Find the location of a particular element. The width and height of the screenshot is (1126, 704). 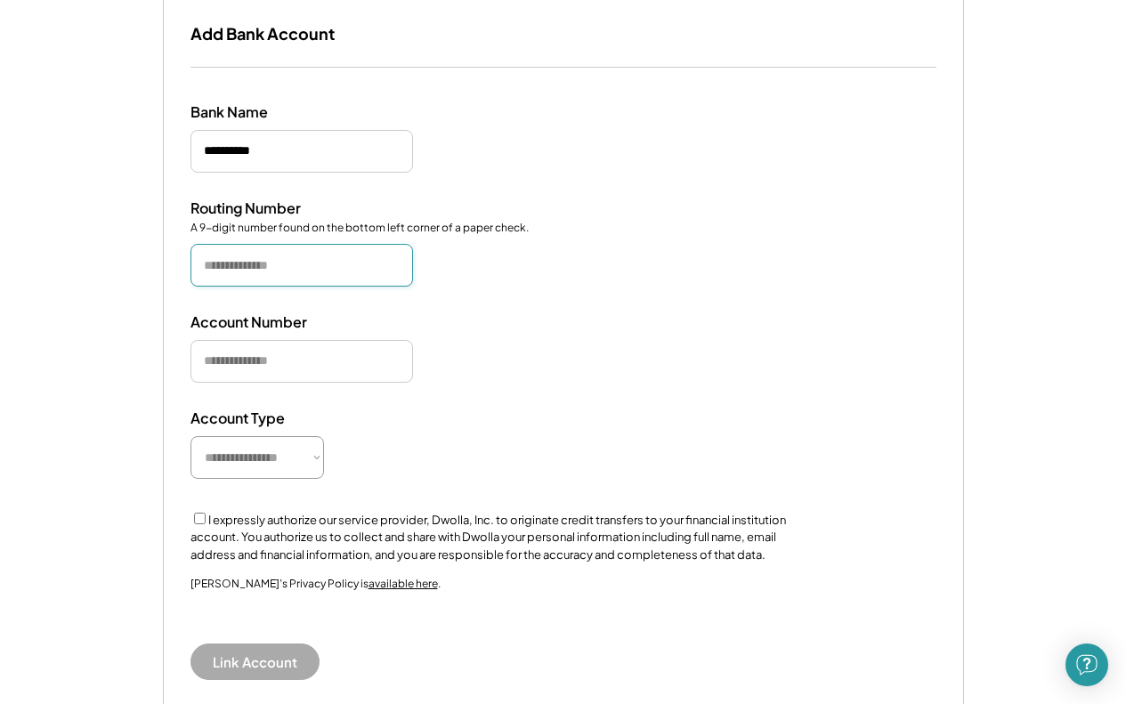

a: available here is located at coordinates (403, 583).